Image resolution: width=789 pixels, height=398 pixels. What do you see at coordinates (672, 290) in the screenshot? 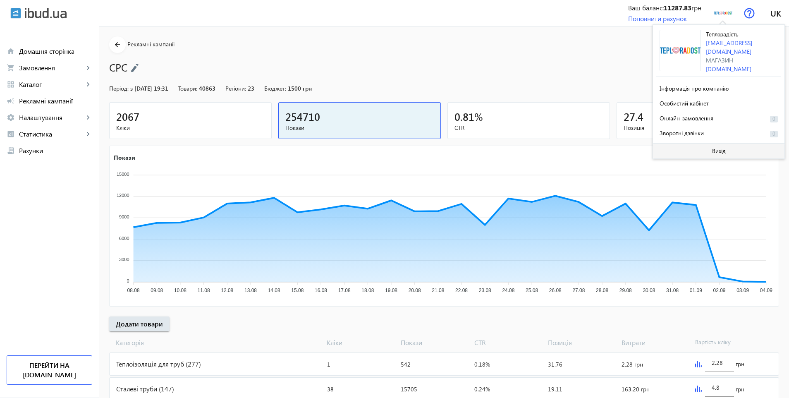
I see `tspan: 31.08` at bounding box center [672, 290].